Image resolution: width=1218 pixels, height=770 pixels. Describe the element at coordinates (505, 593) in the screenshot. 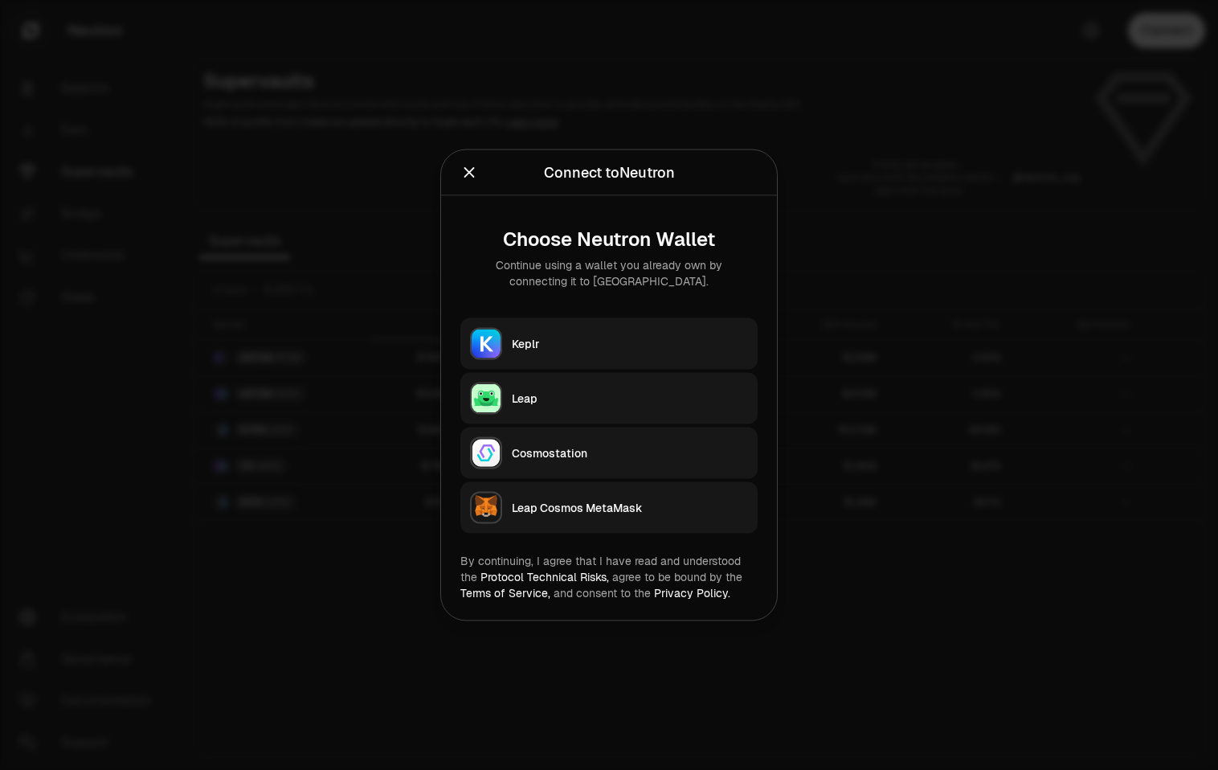

I see `a: Terms of Service,` at that location.